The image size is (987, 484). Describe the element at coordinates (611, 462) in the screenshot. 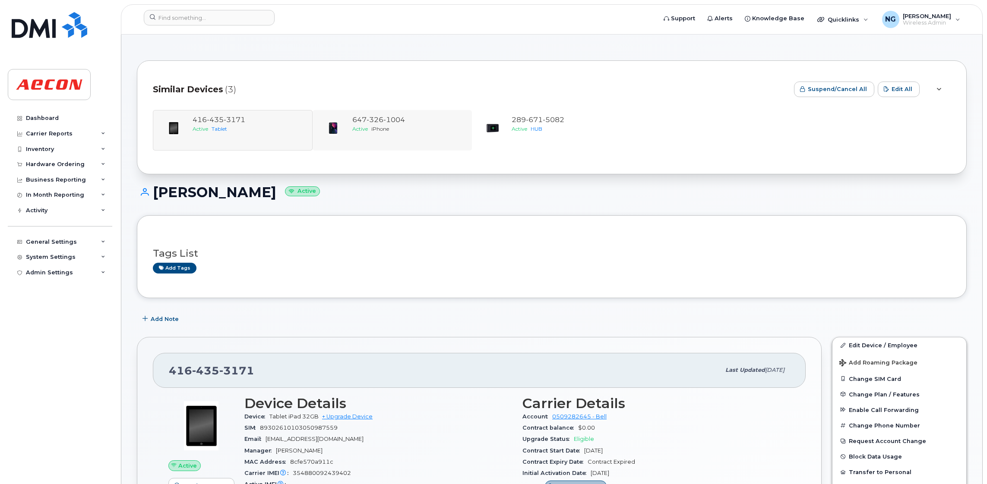

I see `span: Contract Expired` at that location.